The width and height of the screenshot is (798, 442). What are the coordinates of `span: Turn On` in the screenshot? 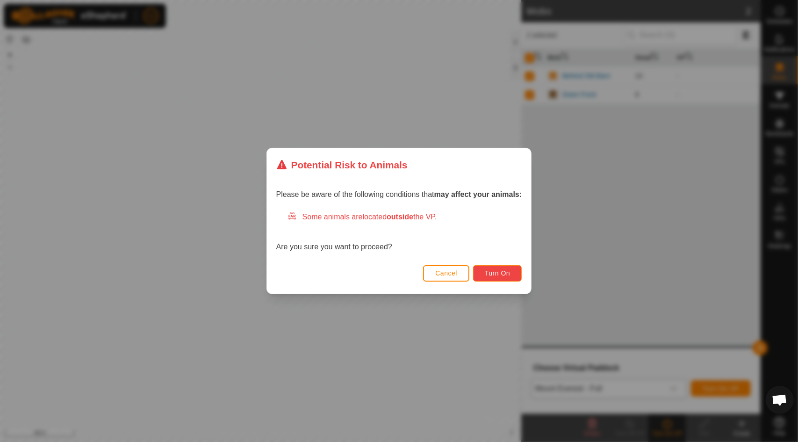 It's located at (497, 273).